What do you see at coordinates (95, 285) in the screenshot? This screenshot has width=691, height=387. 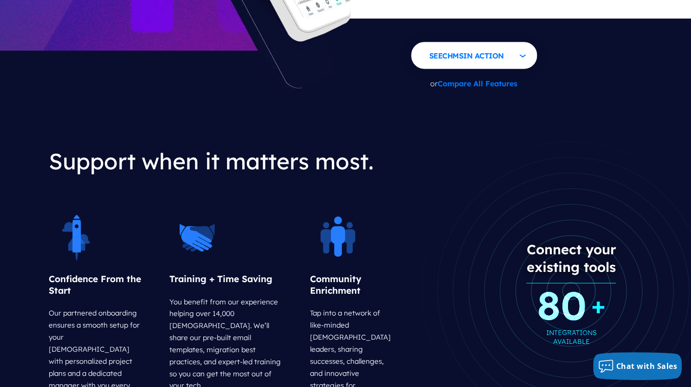 I see `h3: Confidence From the Start` at bounding box center [95, 285].